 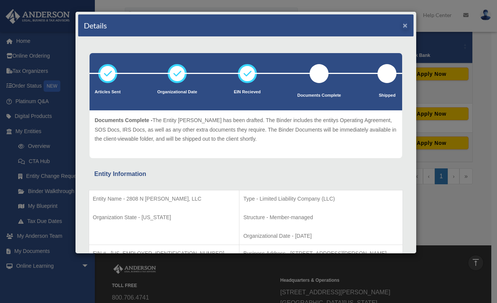 What do you see at coordinates (319, 96) in the screenshot?
I see `p: Documents Complete` at bounding box center [319, 96].